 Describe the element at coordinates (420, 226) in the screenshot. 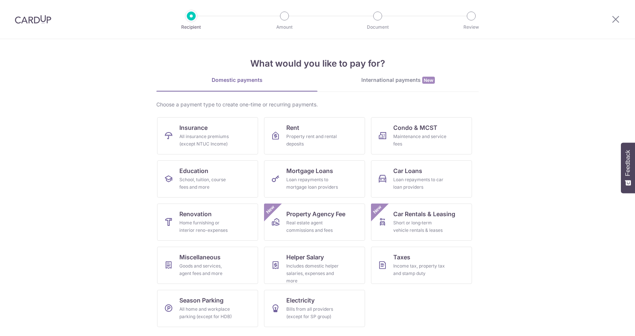

I see `div: Short or long‑term vehicle rentals & leases` at that location.